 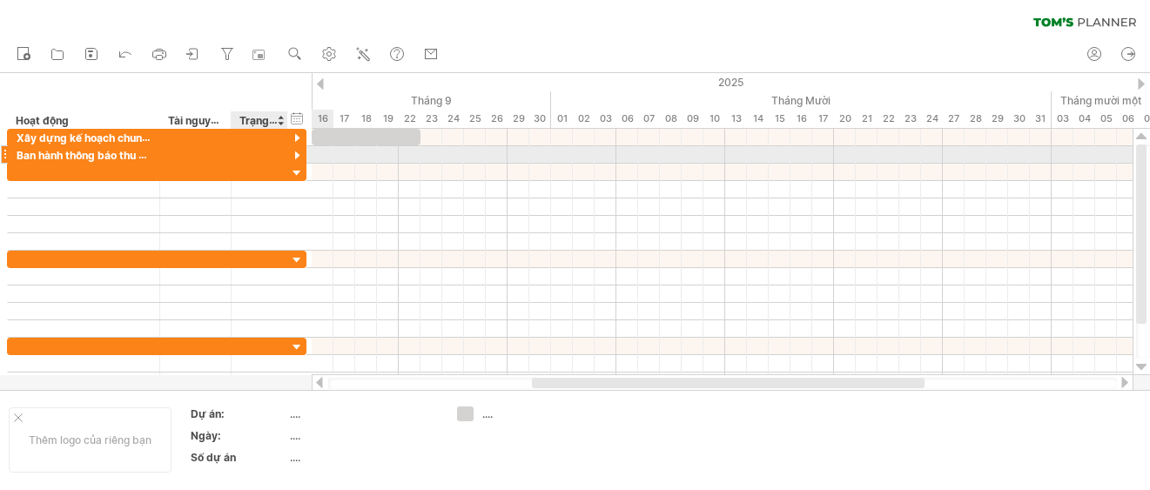 I want to click on font: 28, so click(x=976, y=118).